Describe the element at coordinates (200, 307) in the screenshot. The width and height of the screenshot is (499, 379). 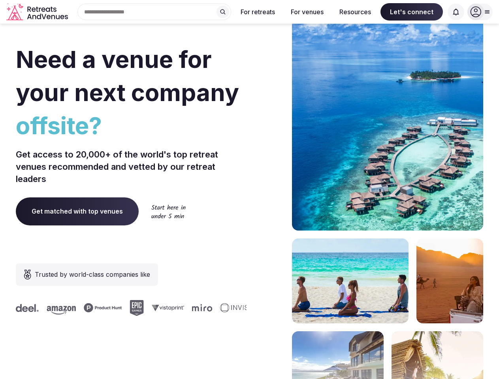
I see `svg: Miro company logo` at that location.